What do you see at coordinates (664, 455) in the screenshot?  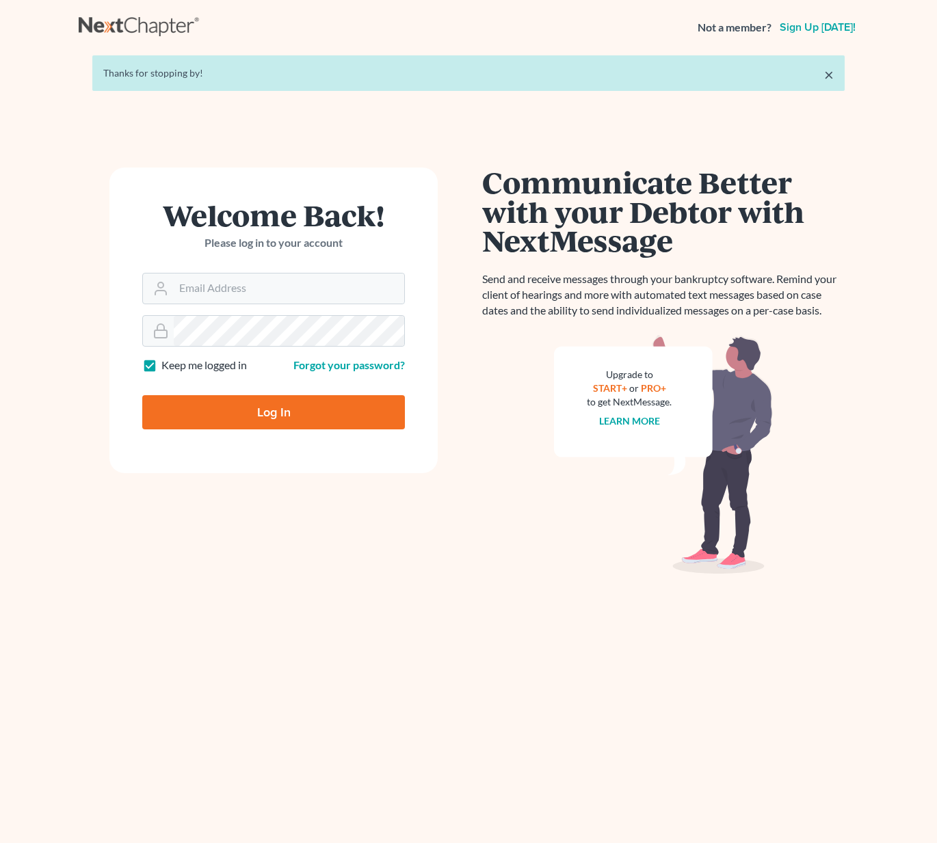 I see `img: nextmessage_bg-59042aed3d76b12b5cd301f8e5b87938c9018125f34e5fa2b7a6b67550977c72.svg` at bounding box center [664, 455].